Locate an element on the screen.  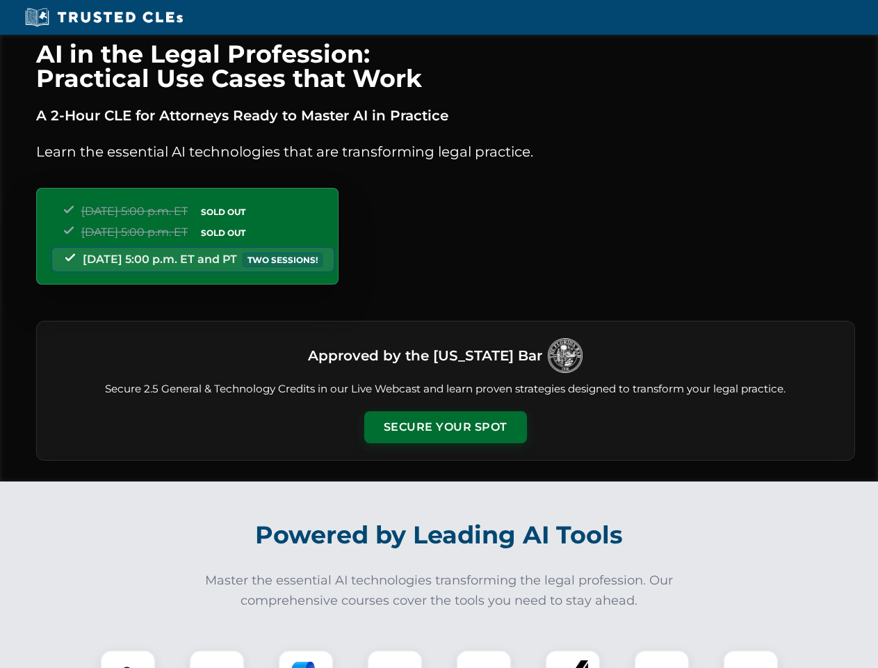
p: Master the essential AI technologies transforming the legal profession. Our comprehensive courses... is located at coordinates (440, 591).